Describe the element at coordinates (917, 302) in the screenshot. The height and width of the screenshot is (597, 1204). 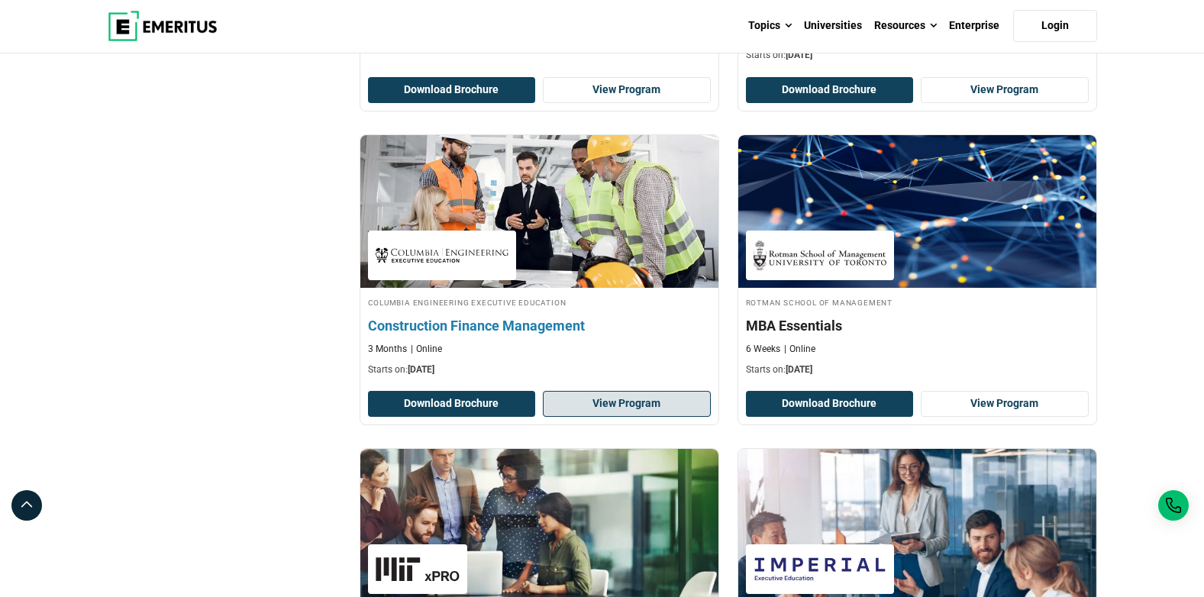
I see `h4: Rotman School of Management` at that location.